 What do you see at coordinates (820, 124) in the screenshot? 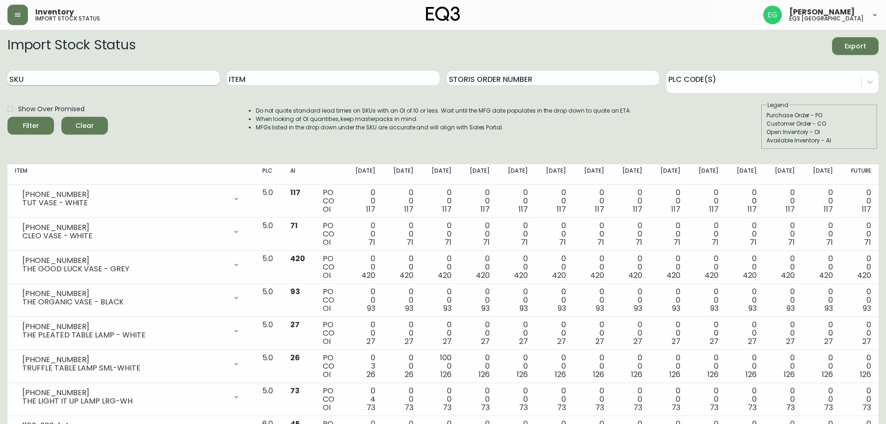
I see `div: Customer Order - CO` at bounding box center [820, 124].